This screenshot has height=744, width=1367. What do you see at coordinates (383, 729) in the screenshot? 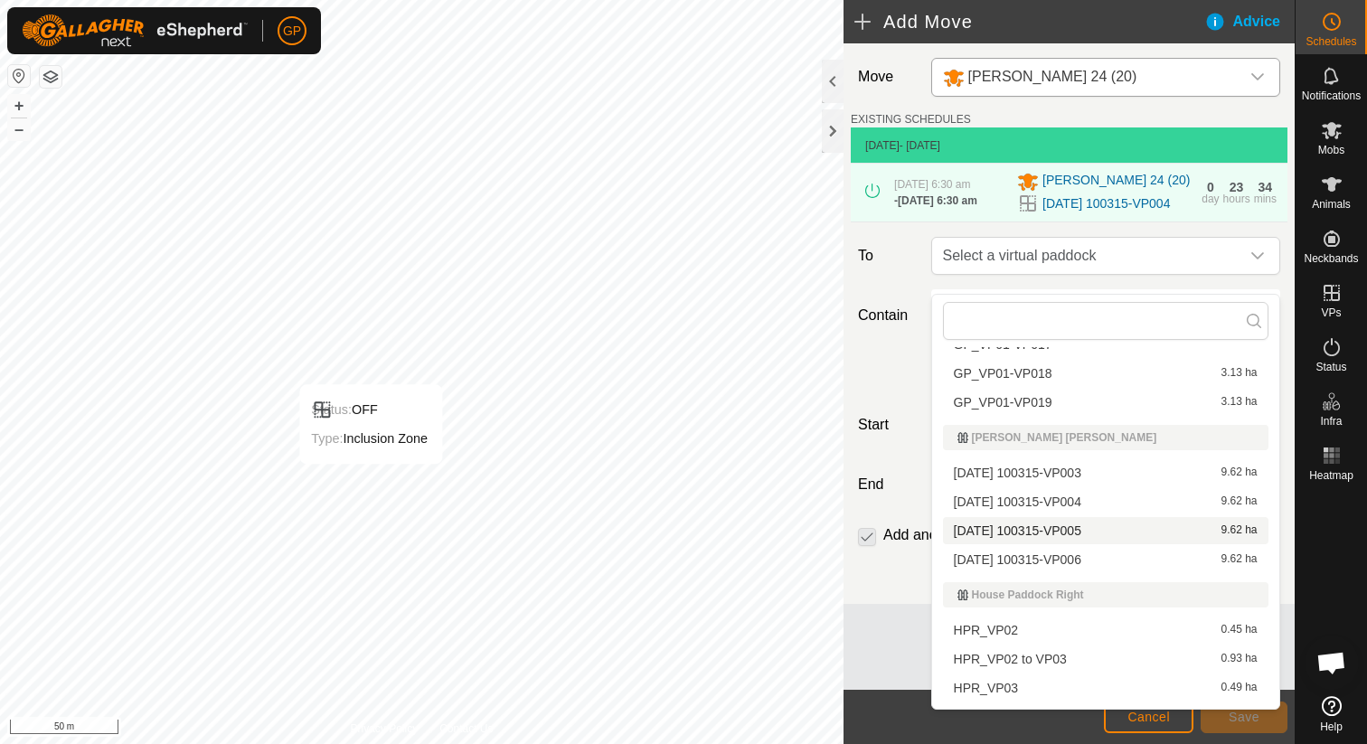
I see `a: Privacy Policy` at bounding box center [383, 729].